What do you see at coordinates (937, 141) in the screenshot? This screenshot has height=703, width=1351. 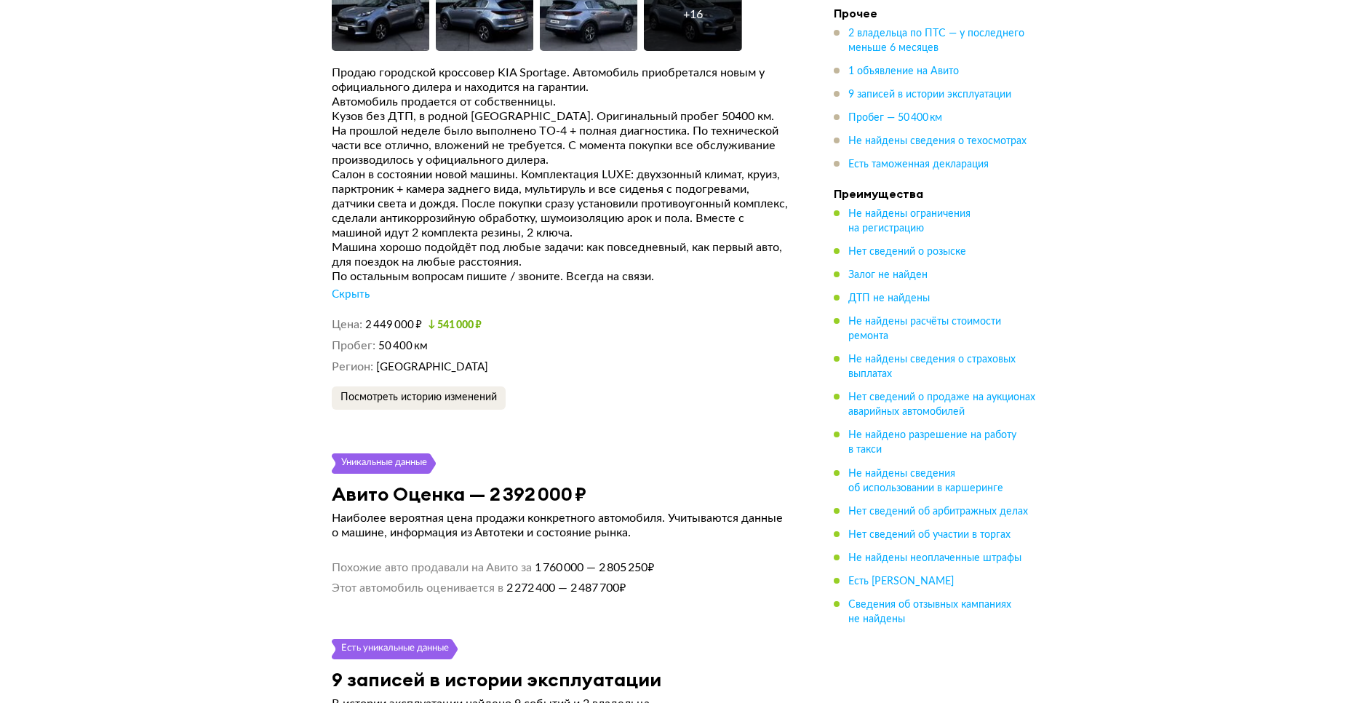 I see `span: Не найдены сведения о техосмотрах` at bounding box center [937, 141].